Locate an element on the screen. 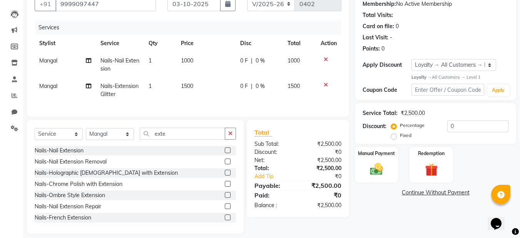 The height and width of the screenshot is (238, 520). div: Nails-Nail Extension Repair is located at coordinates (68, 206).